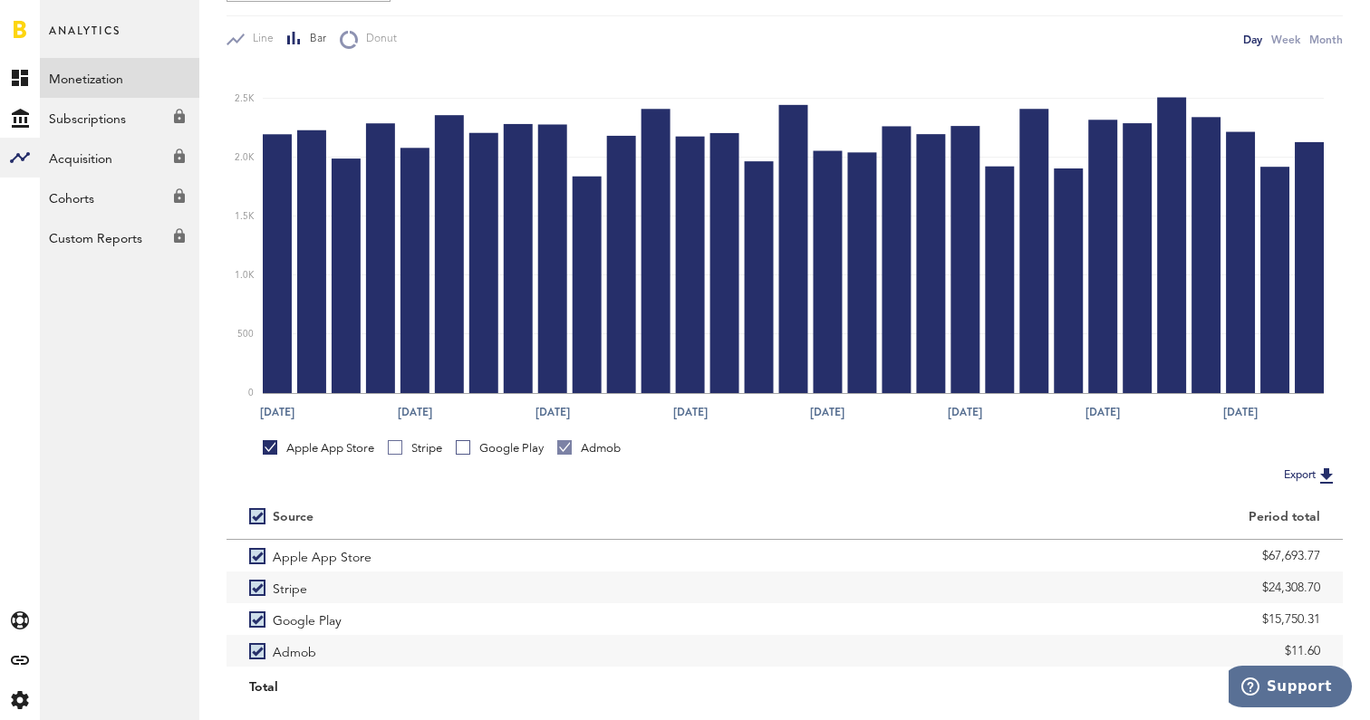 The image size is (1370, 720). Describe the element at coordinates (499, 449) in the screenshot. I see `div: Google Play` at that location.